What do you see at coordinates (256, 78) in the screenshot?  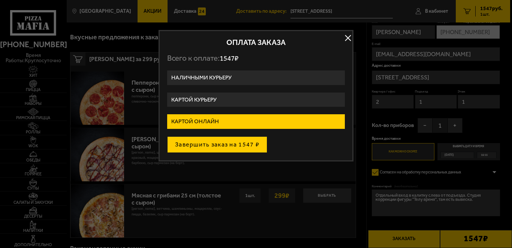 I see `label: Наличными курьеру` at bounding box center [256, 78].